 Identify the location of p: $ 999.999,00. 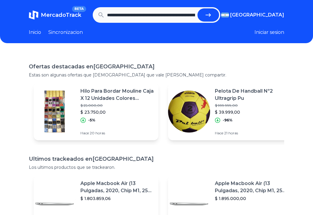
(252, 106).